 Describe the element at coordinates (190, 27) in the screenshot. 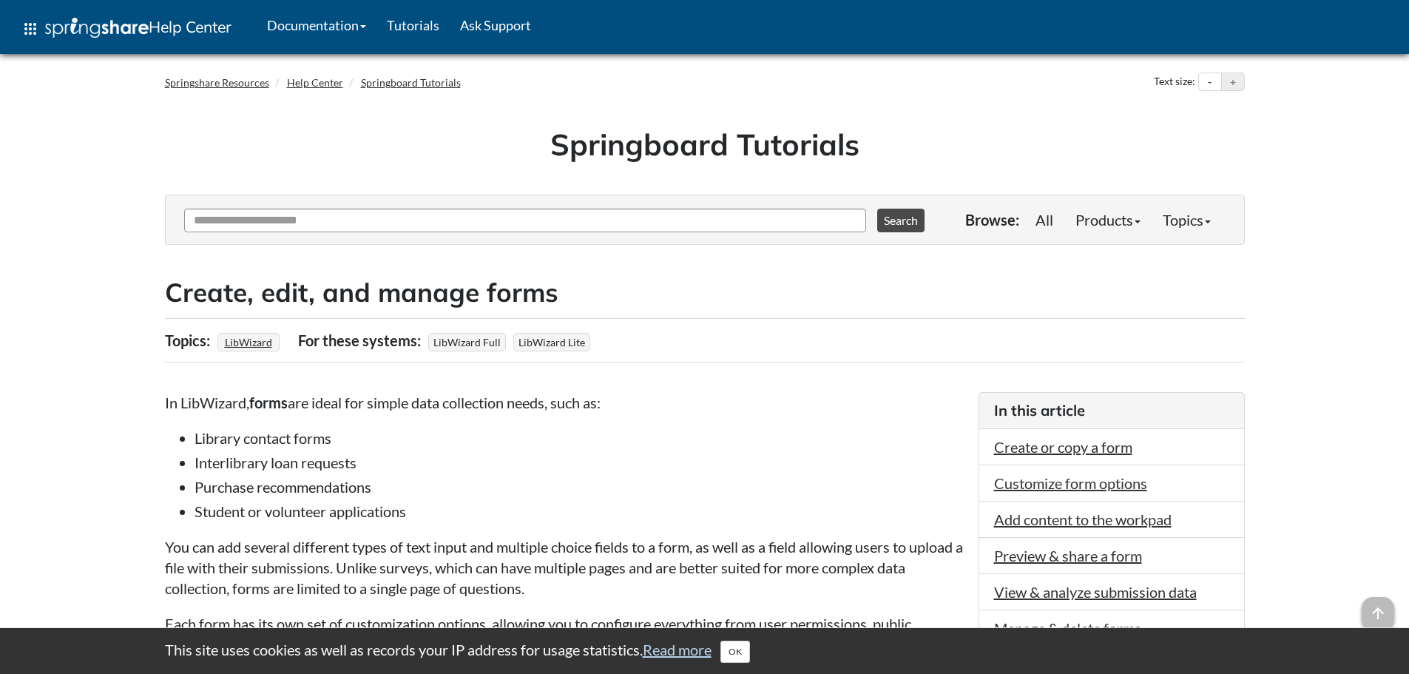

I see `span: Help Center` at that location.